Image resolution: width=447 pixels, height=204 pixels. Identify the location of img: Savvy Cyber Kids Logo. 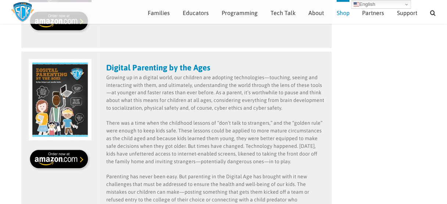
(22, 12).